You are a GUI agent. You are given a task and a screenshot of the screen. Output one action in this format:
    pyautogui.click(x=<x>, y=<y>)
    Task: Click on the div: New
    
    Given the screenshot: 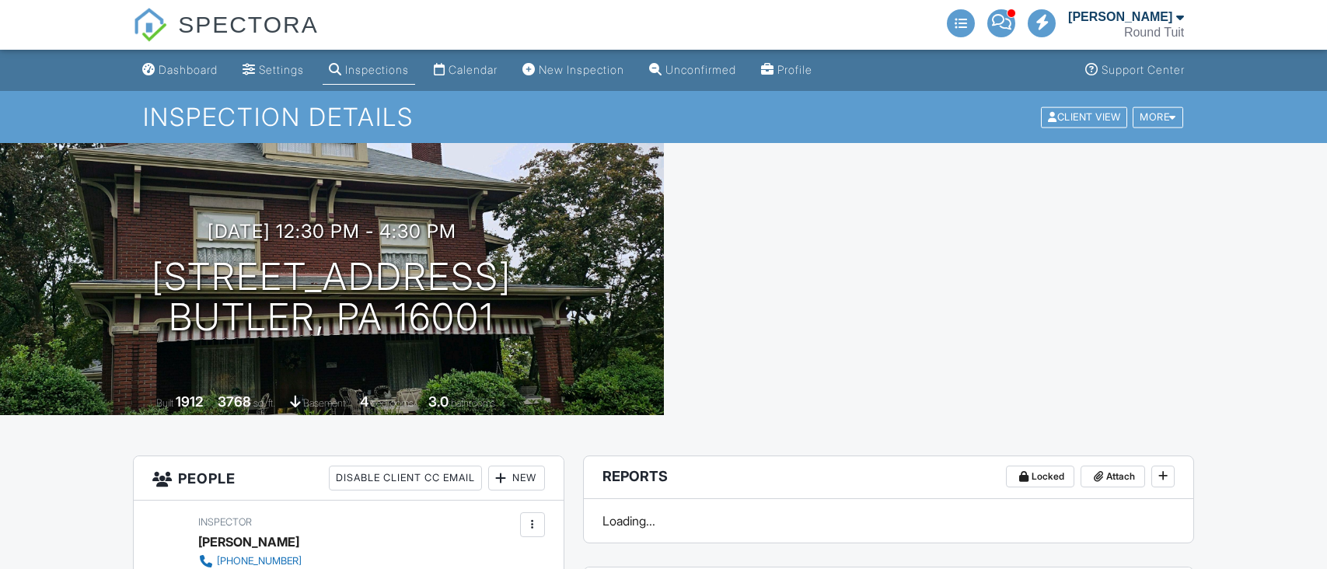 What is the action you would take?
    pyautogui.click(x=516, y=478)
    